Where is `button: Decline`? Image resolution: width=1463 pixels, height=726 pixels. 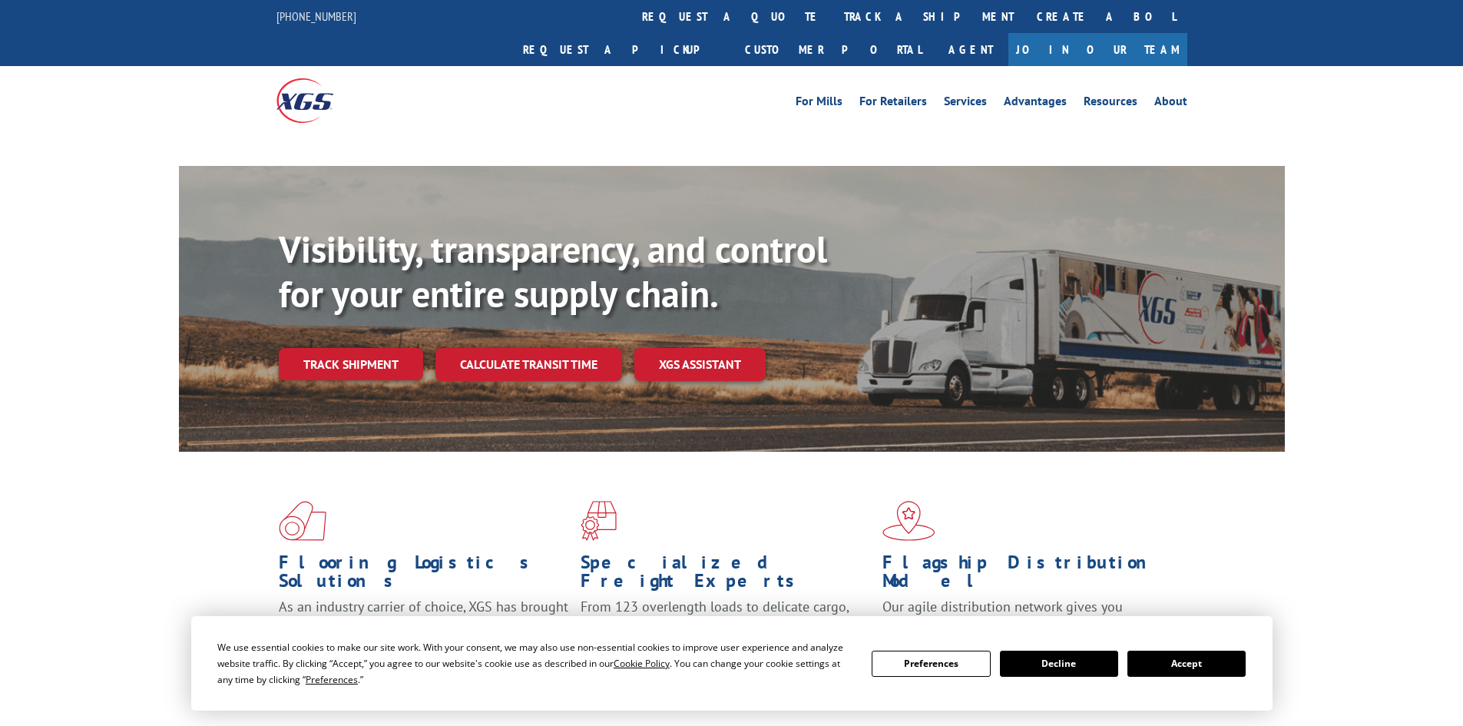
button: Decline is located at coordinates (1059, 664).